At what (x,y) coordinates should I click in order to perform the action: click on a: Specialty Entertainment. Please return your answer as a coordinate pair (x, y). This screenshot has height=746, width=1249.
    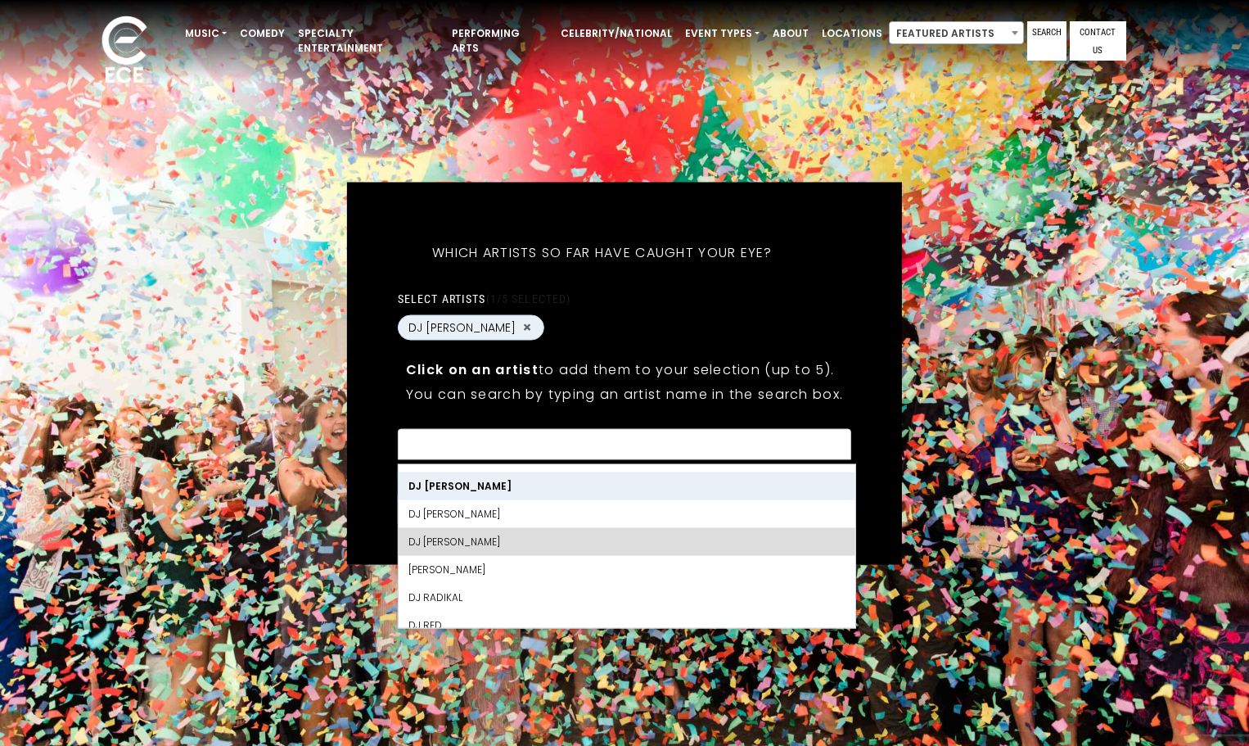
    Looking at the image, I should click on (368, 41).